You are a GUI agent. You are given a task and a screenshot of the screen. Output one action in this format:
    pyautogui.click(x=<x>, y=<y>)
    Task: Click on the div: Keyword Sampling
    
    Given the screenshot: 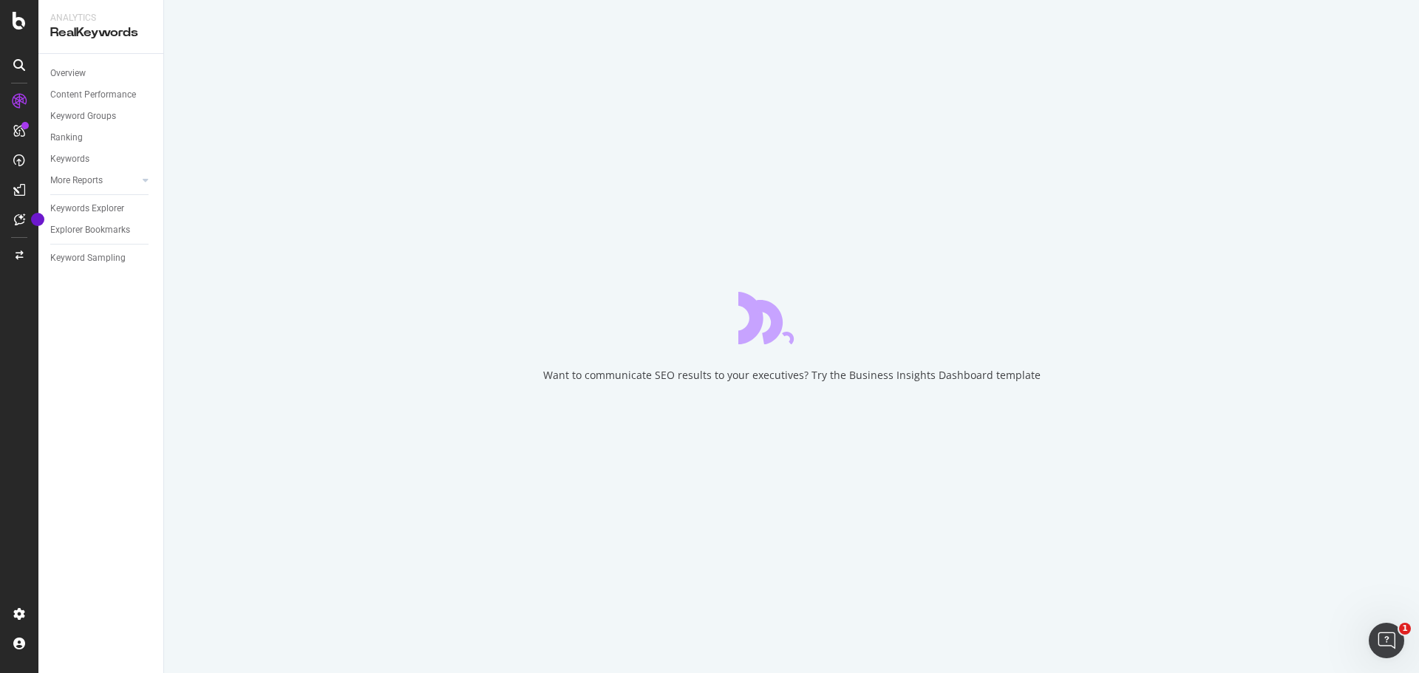 What is the action you would take?
    pyautogui.click(x=88, y=258)
    